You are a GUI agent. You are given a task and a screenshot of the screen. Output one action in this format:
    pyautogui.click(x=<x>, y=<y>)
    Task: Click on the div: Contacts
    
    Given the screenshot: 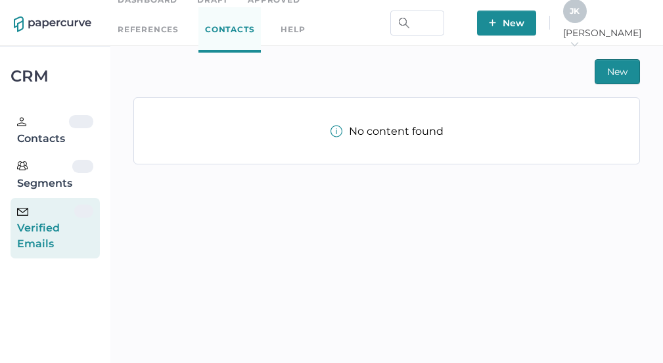 What is the action you would take?
    pyautogui.click(x=43, y=131)
    